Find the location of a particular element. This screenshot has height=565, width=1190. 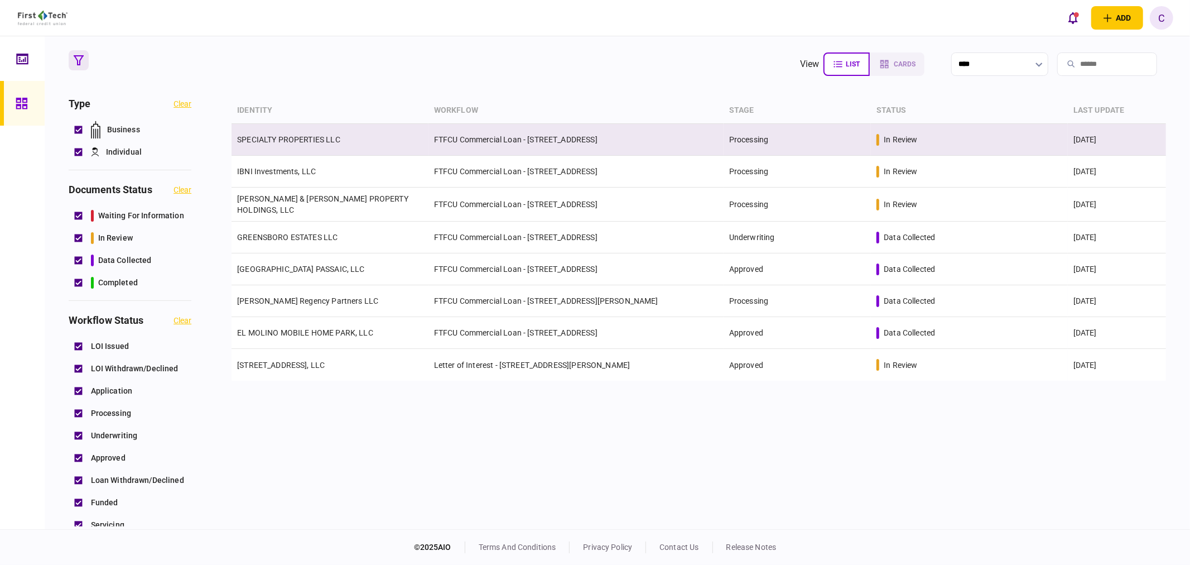

span: list is located at coordinates (853, 64).